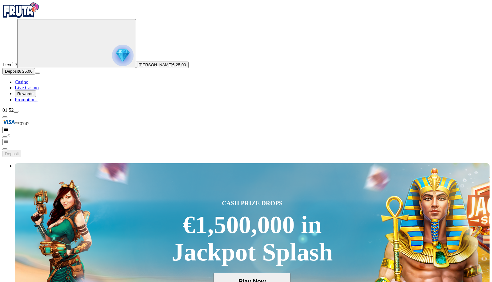 The width and height of the screenshot is (492, 282). I want to click on img: Fruta, so click(21, 10).